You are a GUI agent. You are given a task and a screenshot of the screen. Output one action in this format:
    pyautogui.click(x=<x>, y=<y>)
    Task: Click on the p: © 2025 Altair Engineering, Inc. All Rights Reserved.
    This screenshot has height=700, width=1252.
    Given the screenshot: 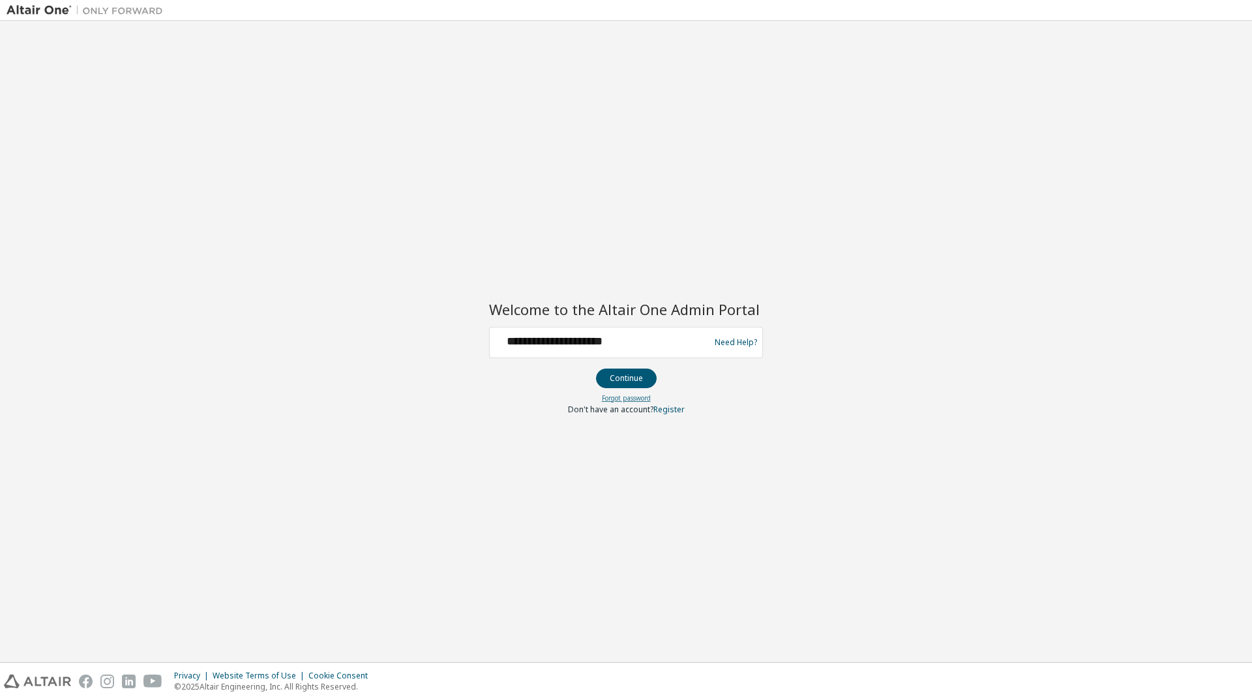 What is the action you would take?
    pyautogui.click(x=275, y=686)
    